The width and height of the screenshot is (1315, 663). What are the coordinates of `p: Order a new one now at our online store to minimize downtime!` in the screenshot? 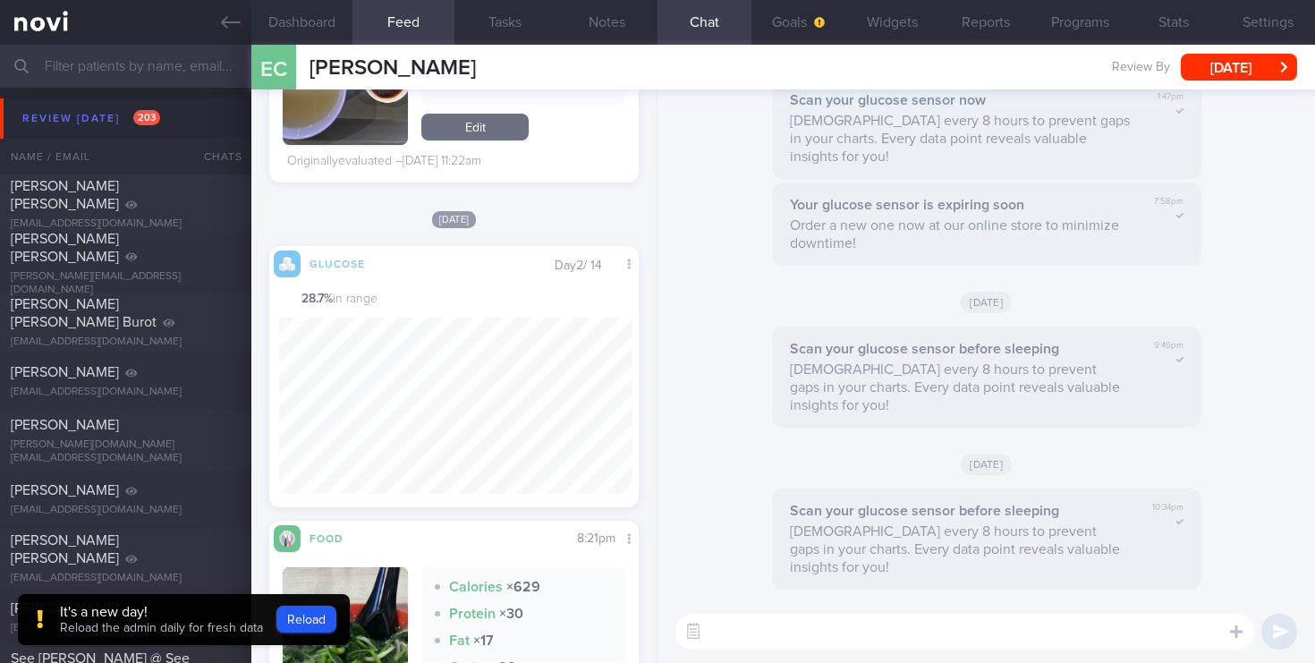 It's located at (959, 234).